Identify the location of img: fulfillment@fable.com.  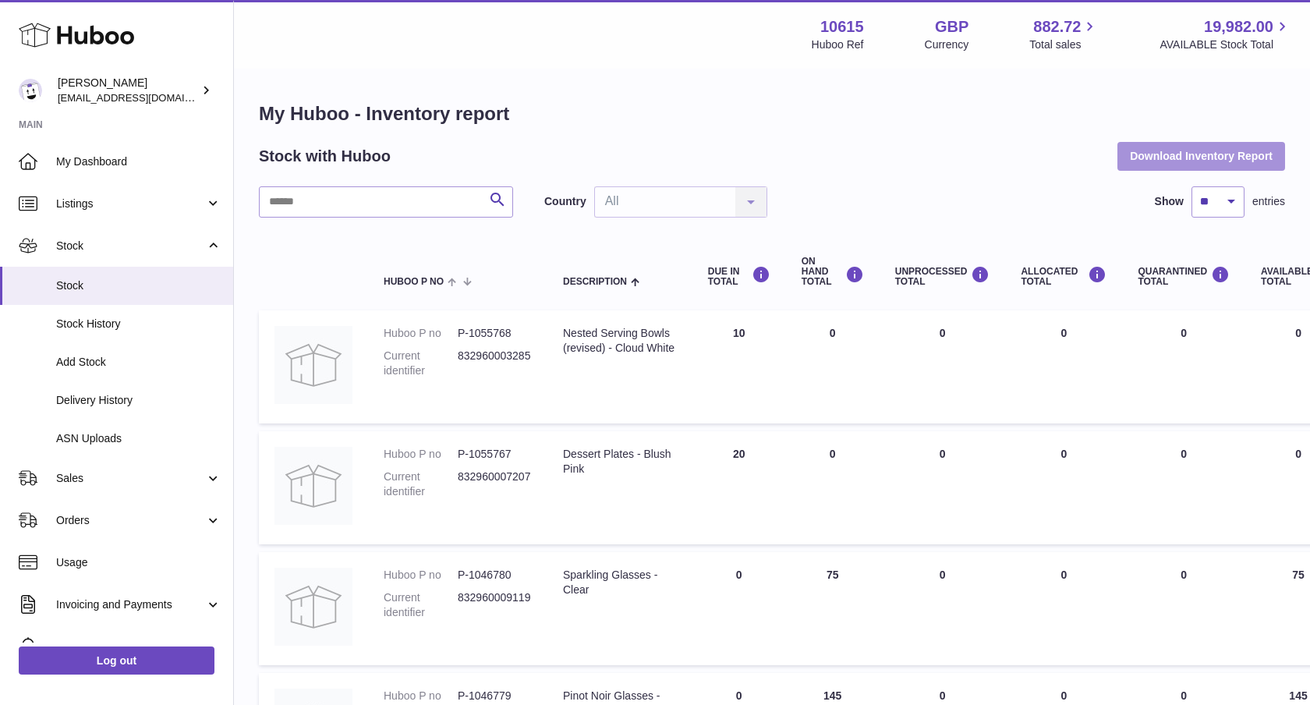
(30, 90).